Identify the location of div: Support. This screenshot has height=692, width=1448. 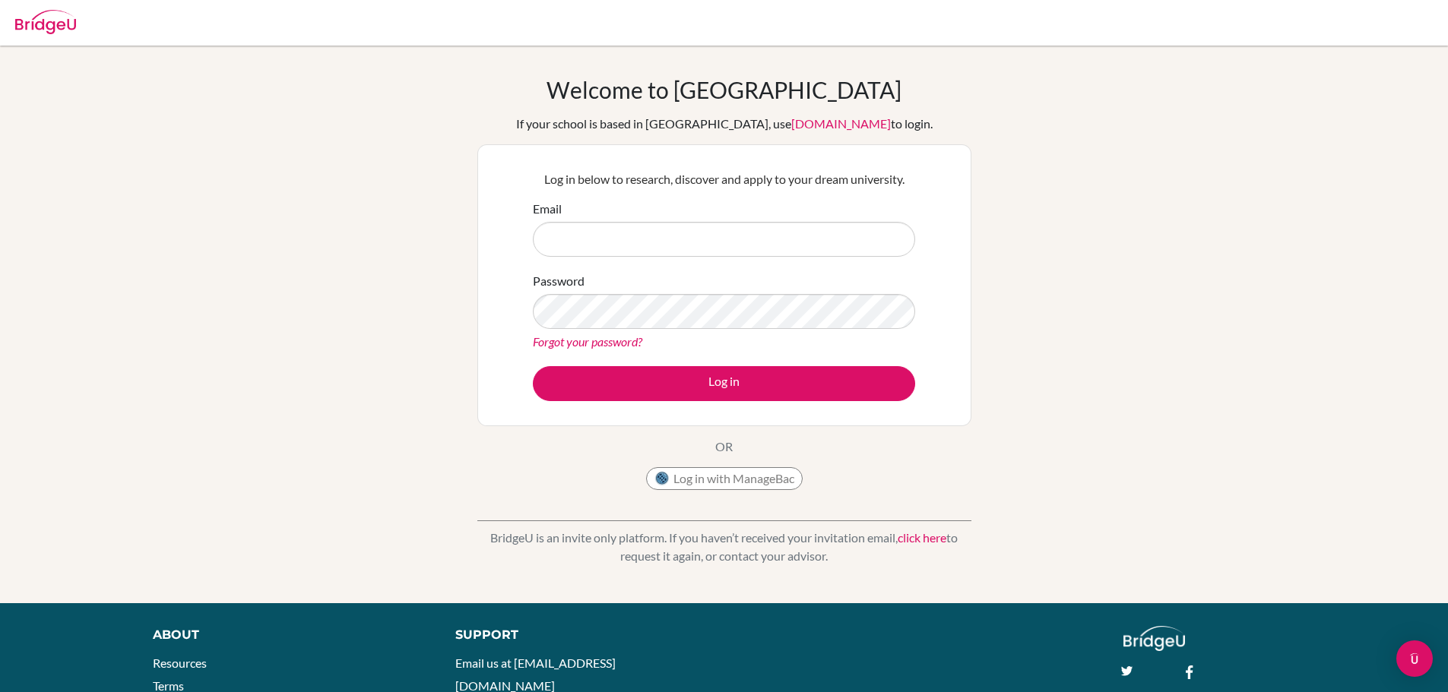
(581, 635).